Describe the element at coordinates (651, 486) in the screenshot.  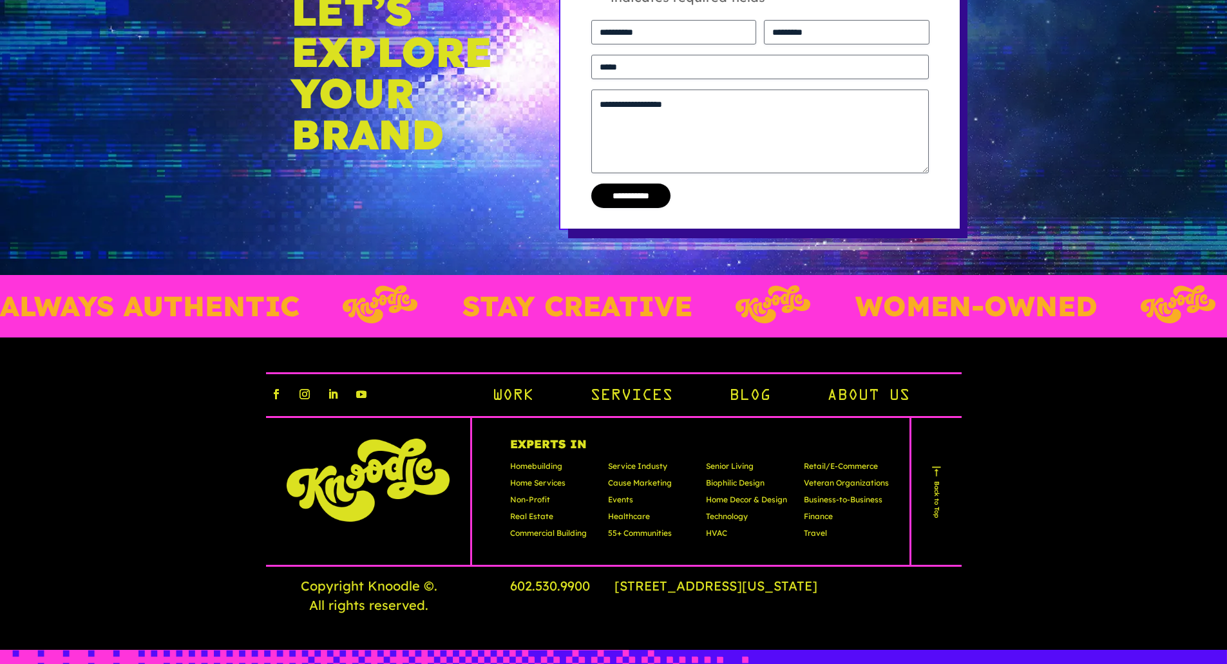
I see `p: Cause Marketing` at that location.